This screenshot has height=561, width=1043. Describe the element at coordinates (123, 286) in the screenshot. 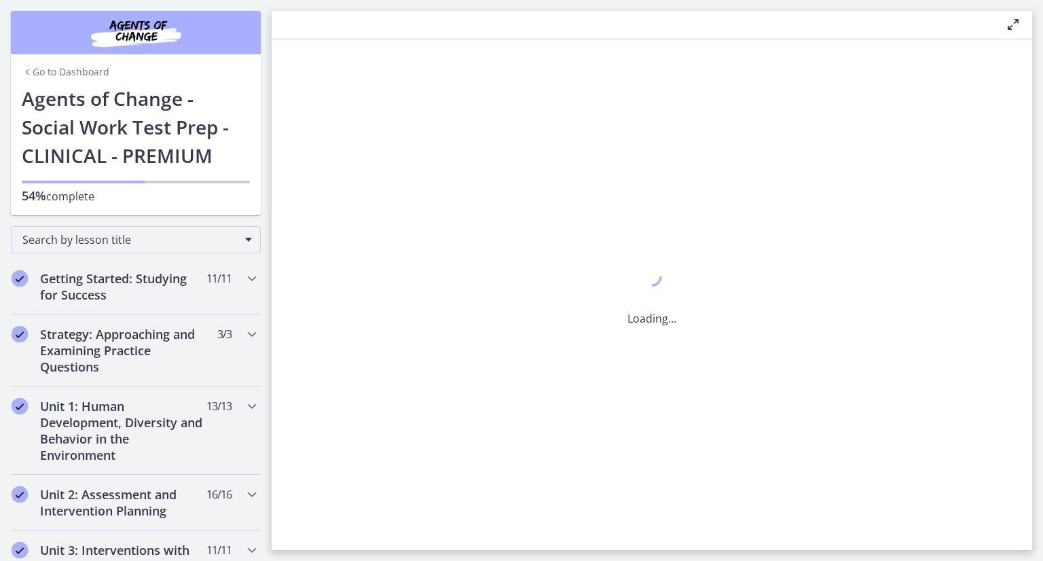

I see `h2: Getting Started: Studying for Success` at that location.